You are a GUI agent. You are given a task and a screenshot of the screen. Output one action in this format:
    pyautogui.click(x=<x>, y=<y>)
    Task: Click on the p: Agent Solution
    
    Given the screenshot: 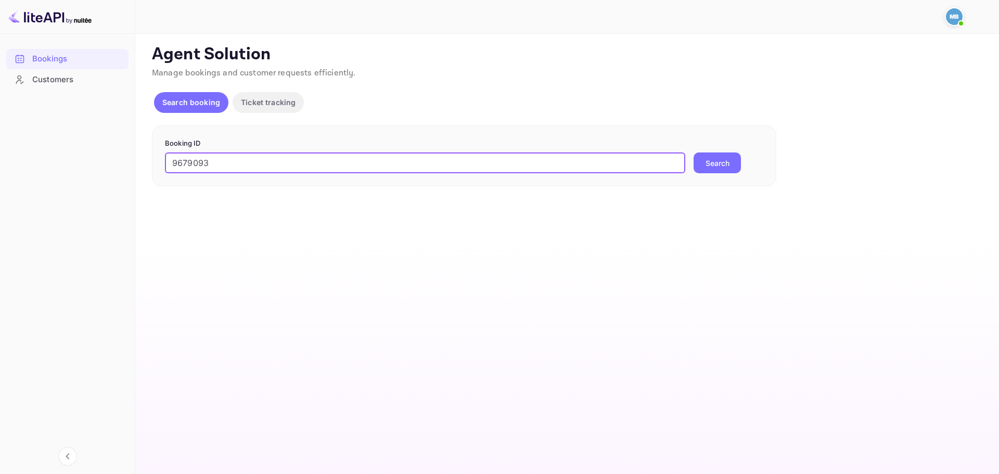 What is the action you would take?
    pyautogui.click(x=566, y=55)
    